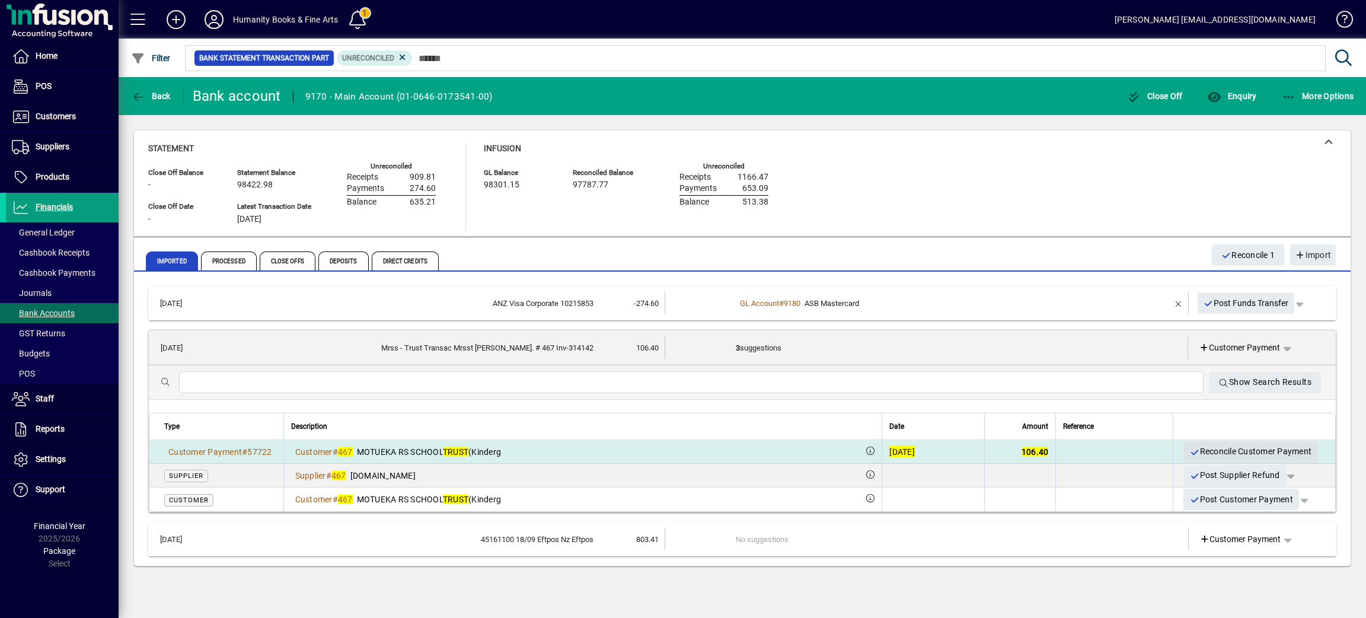 The width and height of the screenshot is (1366, 618). I want to click on button: Back, so click(151, 96).